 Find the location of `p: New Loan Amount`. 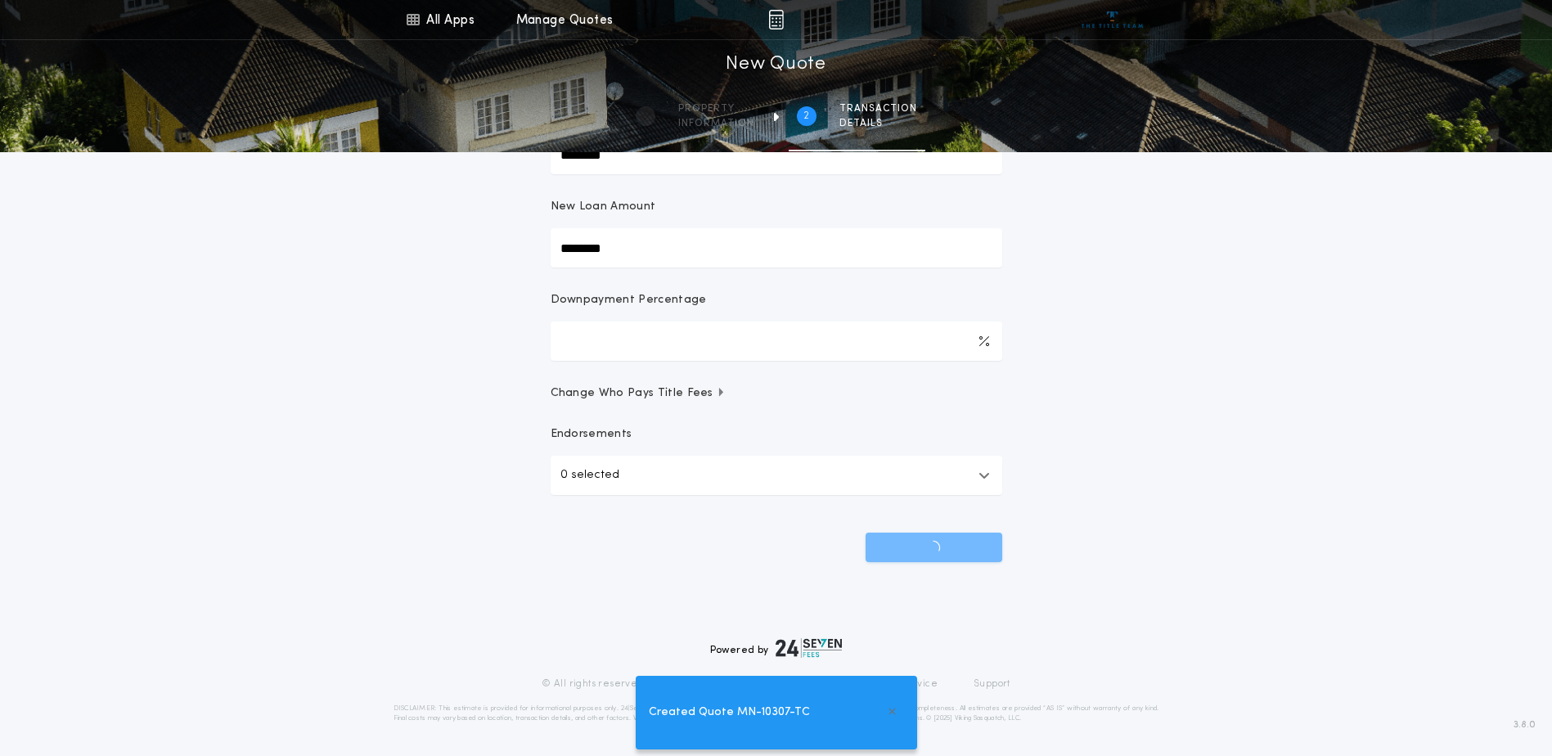

p: New Loan Amount is located at coordinates (603, 207).